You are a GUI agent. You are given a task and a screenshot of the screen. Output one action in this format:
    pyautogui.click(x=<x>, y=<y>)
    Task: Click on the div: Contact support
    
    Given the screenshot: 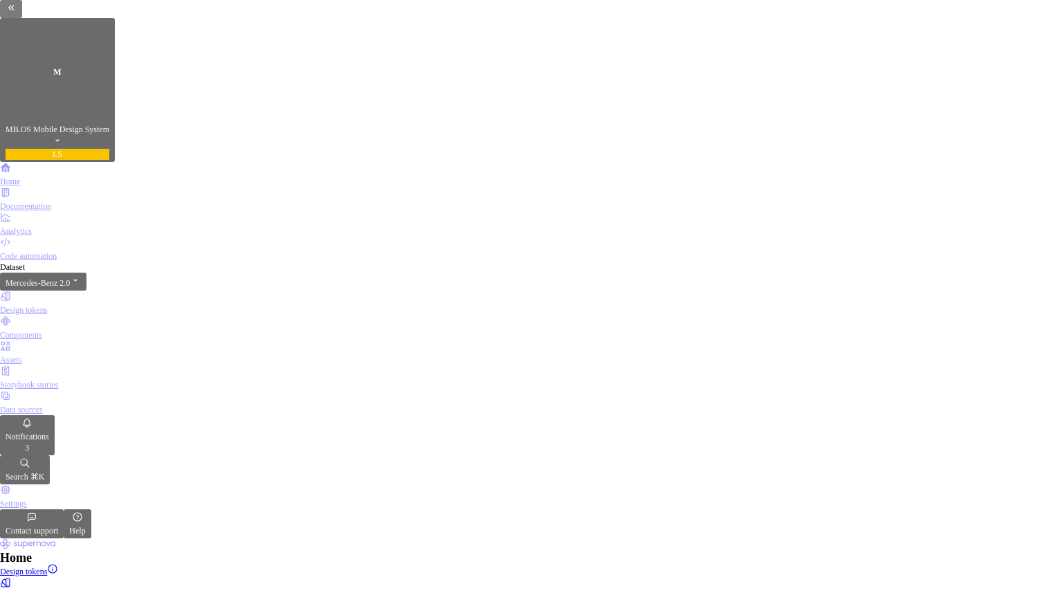 What is the action you would take?
    pyautogui.click(x=32, y=531)
    